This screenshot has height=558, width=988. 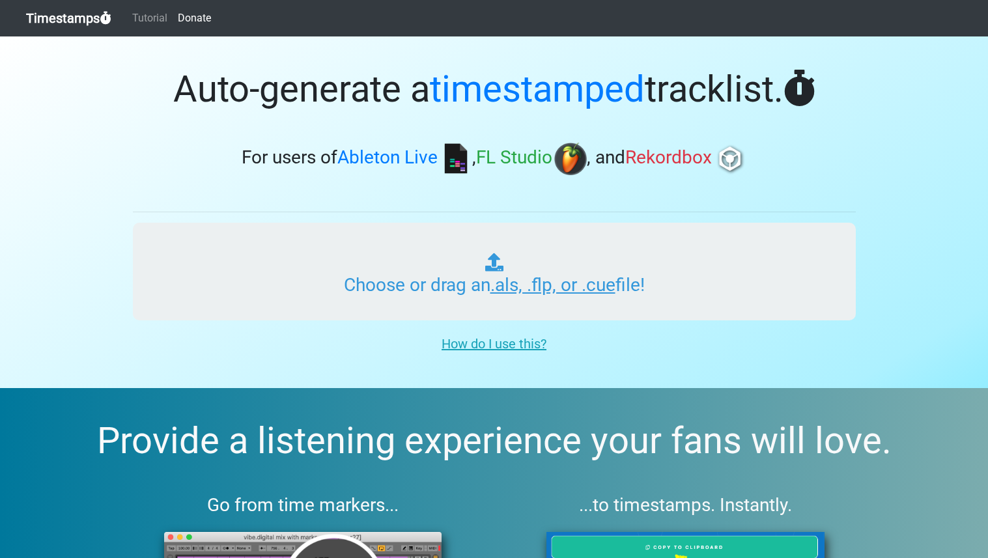 I want to click on span: Ableton Live, so click(x=388, y=158).